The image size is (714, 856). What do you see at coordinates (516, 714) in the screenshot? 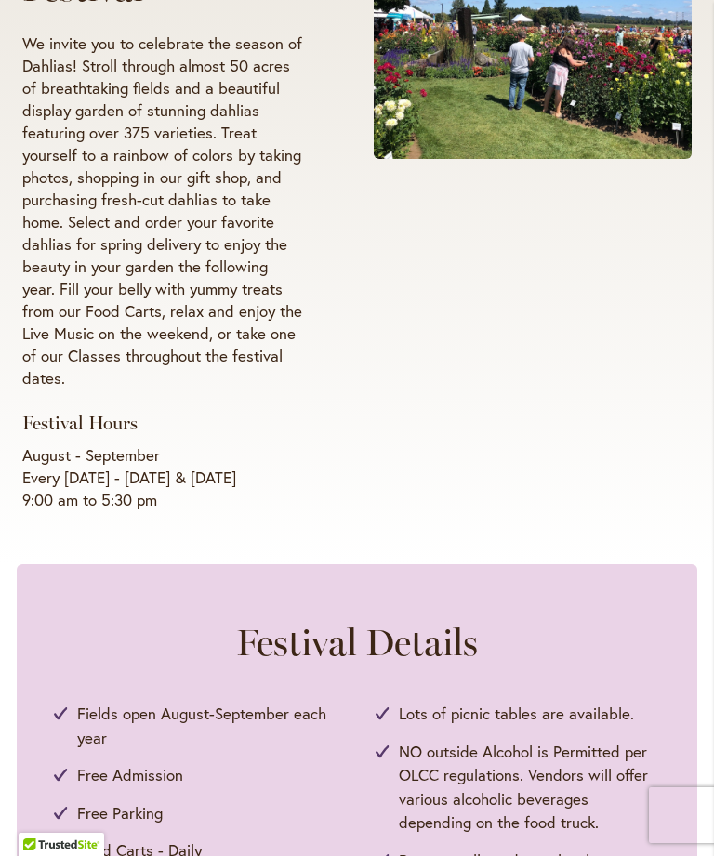
I see `span: Lots of picnic tables are available.` at bounding box center [516, 714].